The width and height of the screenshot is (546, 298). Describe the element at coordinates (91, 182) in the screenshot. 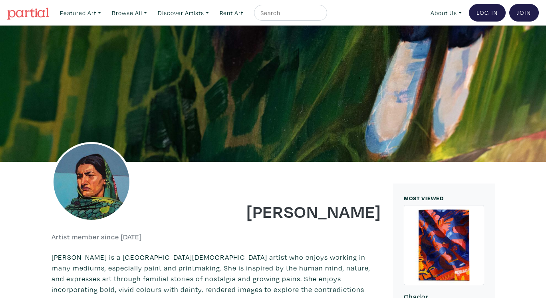

I see `img: phpThumb.php` at that location.